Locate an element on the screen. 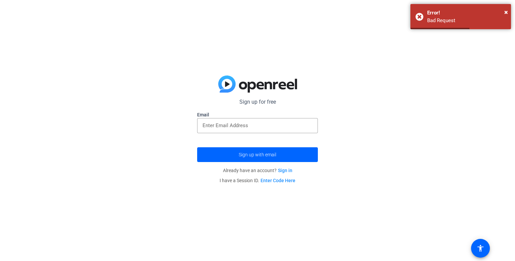 The image size is (515, 261). button: Sign up with email is located at coordinates (257, 155).